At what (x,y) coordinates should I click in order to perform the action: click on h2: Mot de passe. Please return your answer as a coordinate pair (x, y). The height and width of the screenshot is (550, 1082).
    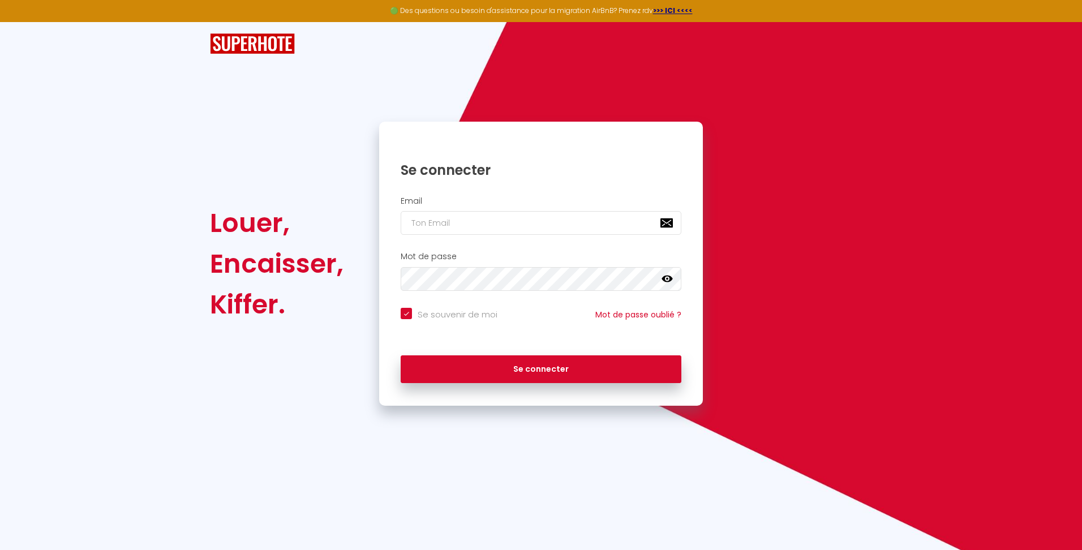
    Looking at the image, I should click on (541, 256).